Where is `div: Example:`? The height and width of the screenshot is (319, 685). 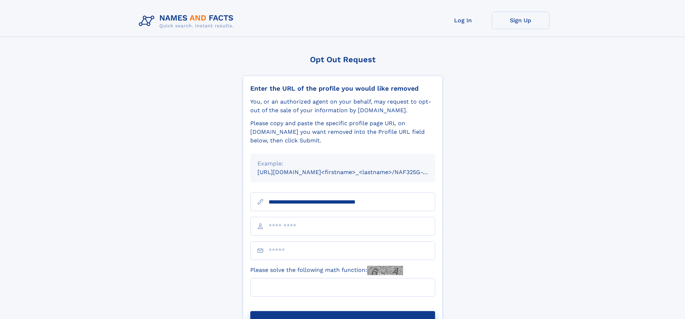 div: Example: is located at coordinates (342, 164).